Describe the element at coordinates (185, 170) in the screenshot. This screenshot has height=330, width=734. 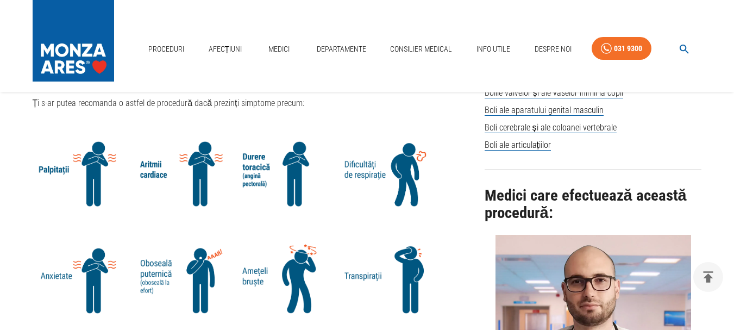
I see `img: Aritmii cardiace` at that location.